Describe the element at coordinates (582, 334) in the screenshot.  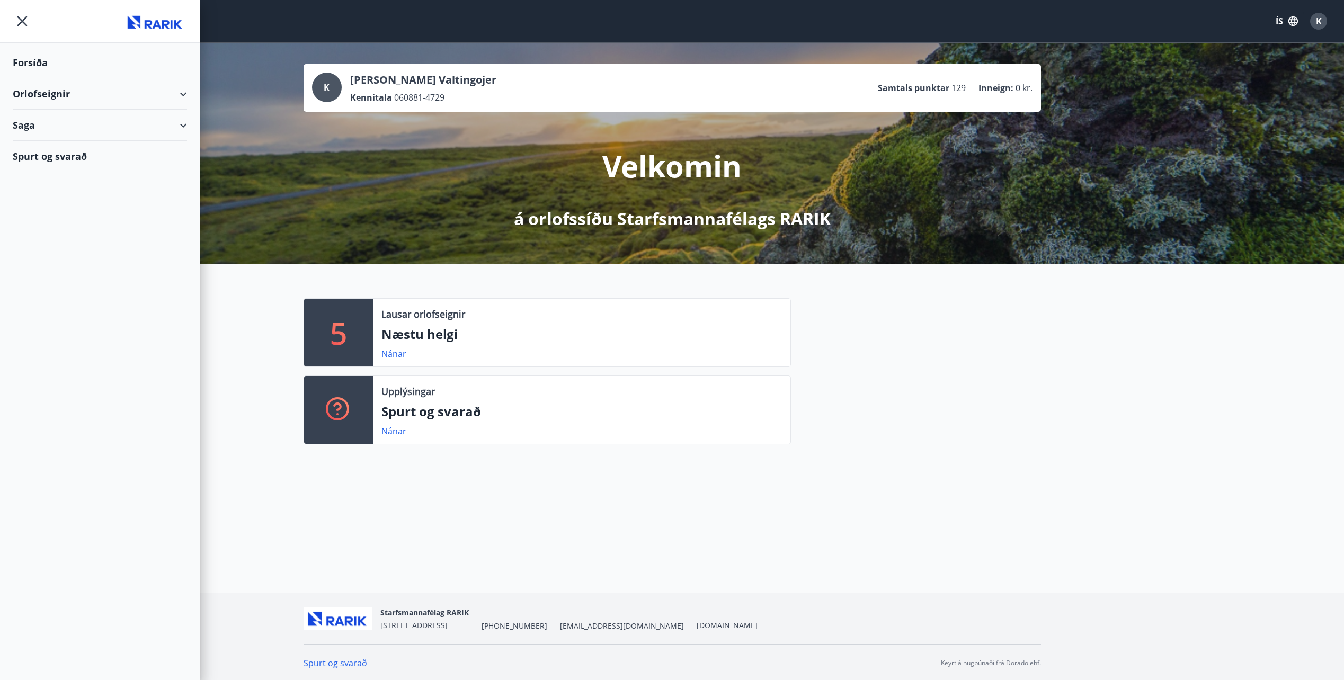
I see `p: Næstu helgi` at that location.